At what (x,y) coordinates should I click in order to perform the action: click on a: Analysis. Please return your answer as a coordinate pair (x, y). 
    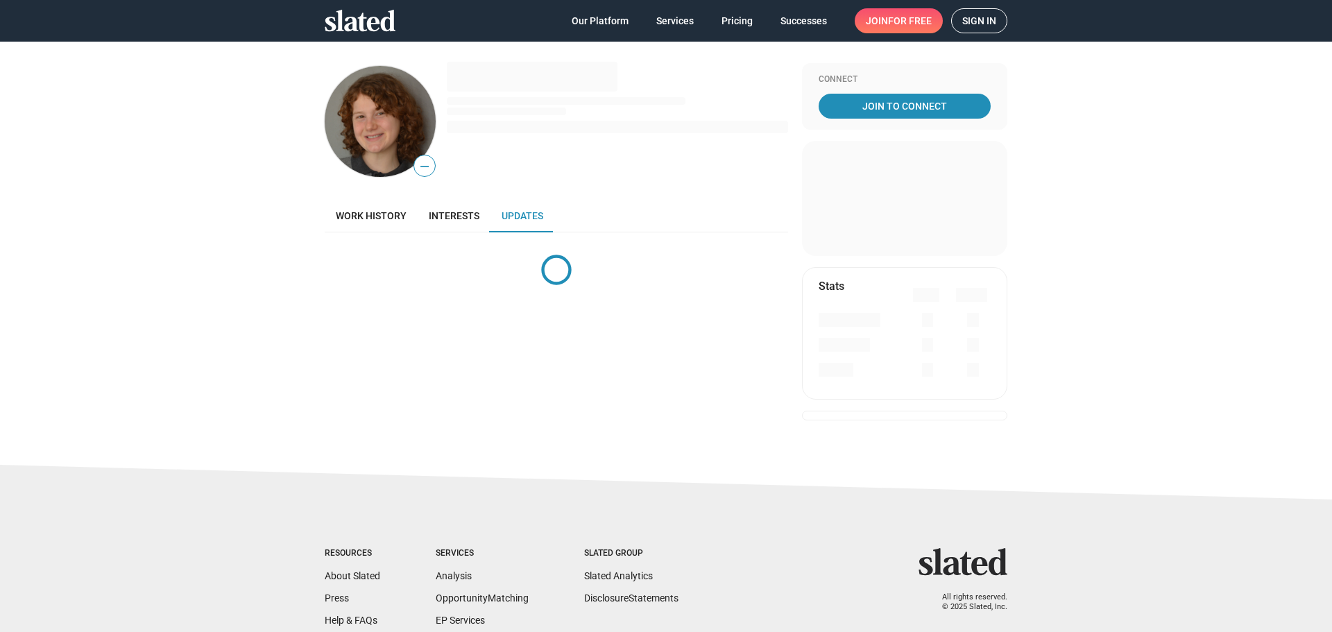
    Looking at the image, I should click on (454, 576).